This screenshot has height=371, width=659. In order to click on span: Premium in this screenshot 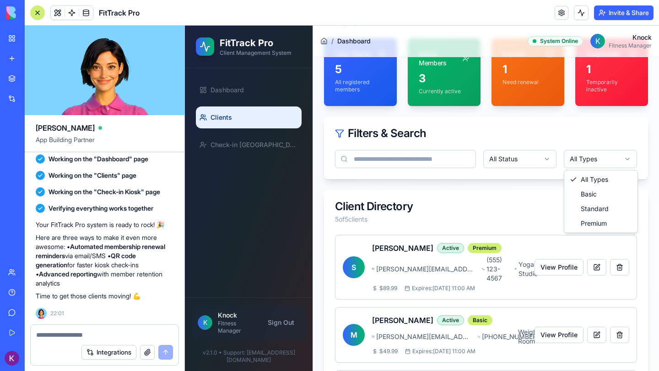, I will do `click(408, 198)`.